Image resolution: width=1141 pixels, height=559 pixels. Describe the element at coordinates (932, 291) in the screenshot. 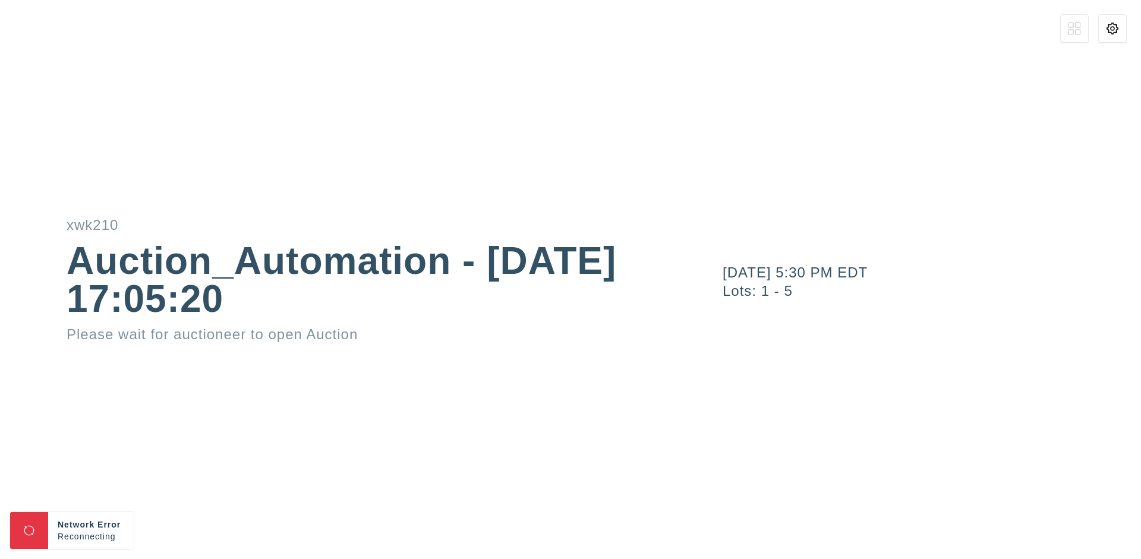

I see `div: Lots: 1 - 5` at that location.